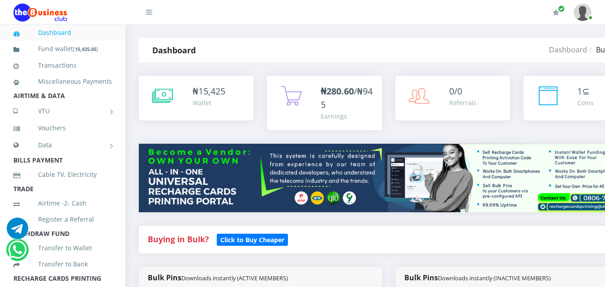 This screenshot has width=605, height=287. I want to click on b: 15,425.05, so click(85, 49).